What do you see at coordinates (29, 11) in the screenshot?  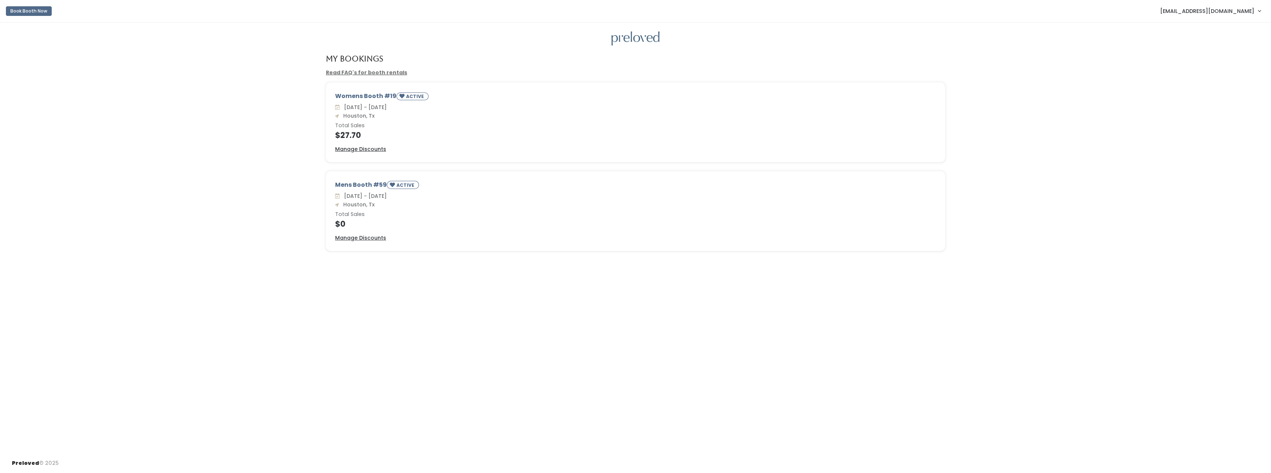 I see `a: Book Booth Now` at bounding box center [29, 11].